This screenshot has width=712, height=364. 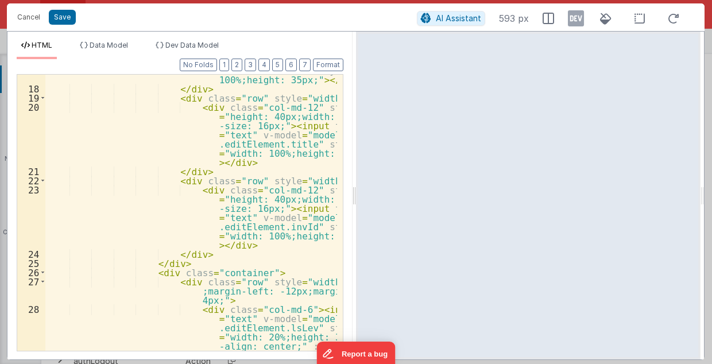 I want to click on button: 3, so click(x=250, y=65).